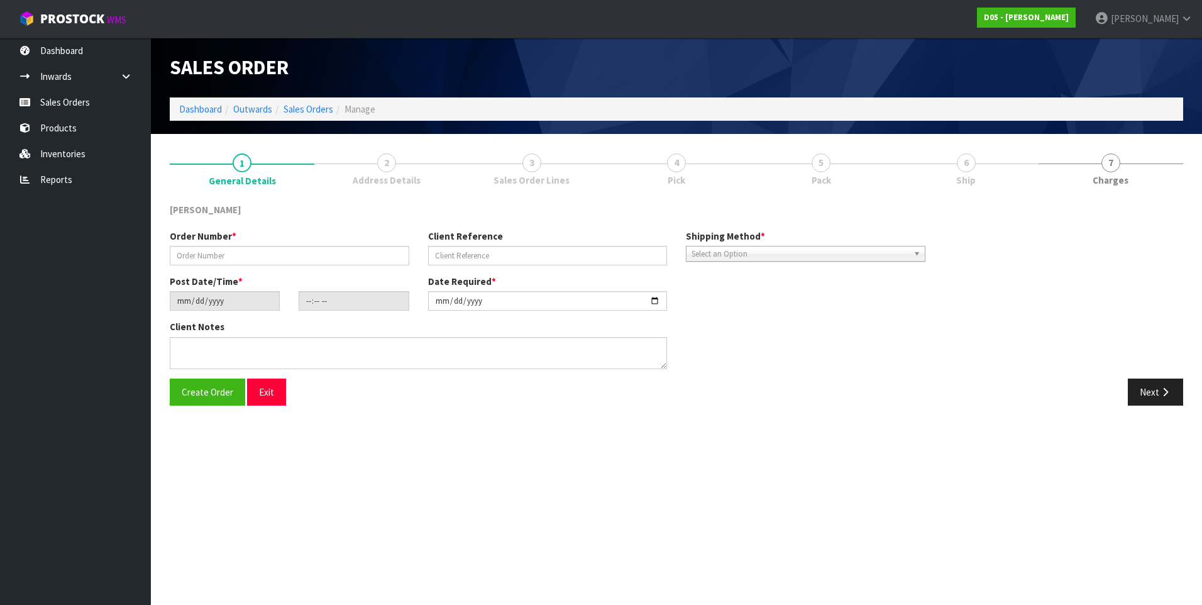  What do you see at coordinates (799, 254) in the screenshot?
I see `span: Select an Option` at bounding box center [799, 254].